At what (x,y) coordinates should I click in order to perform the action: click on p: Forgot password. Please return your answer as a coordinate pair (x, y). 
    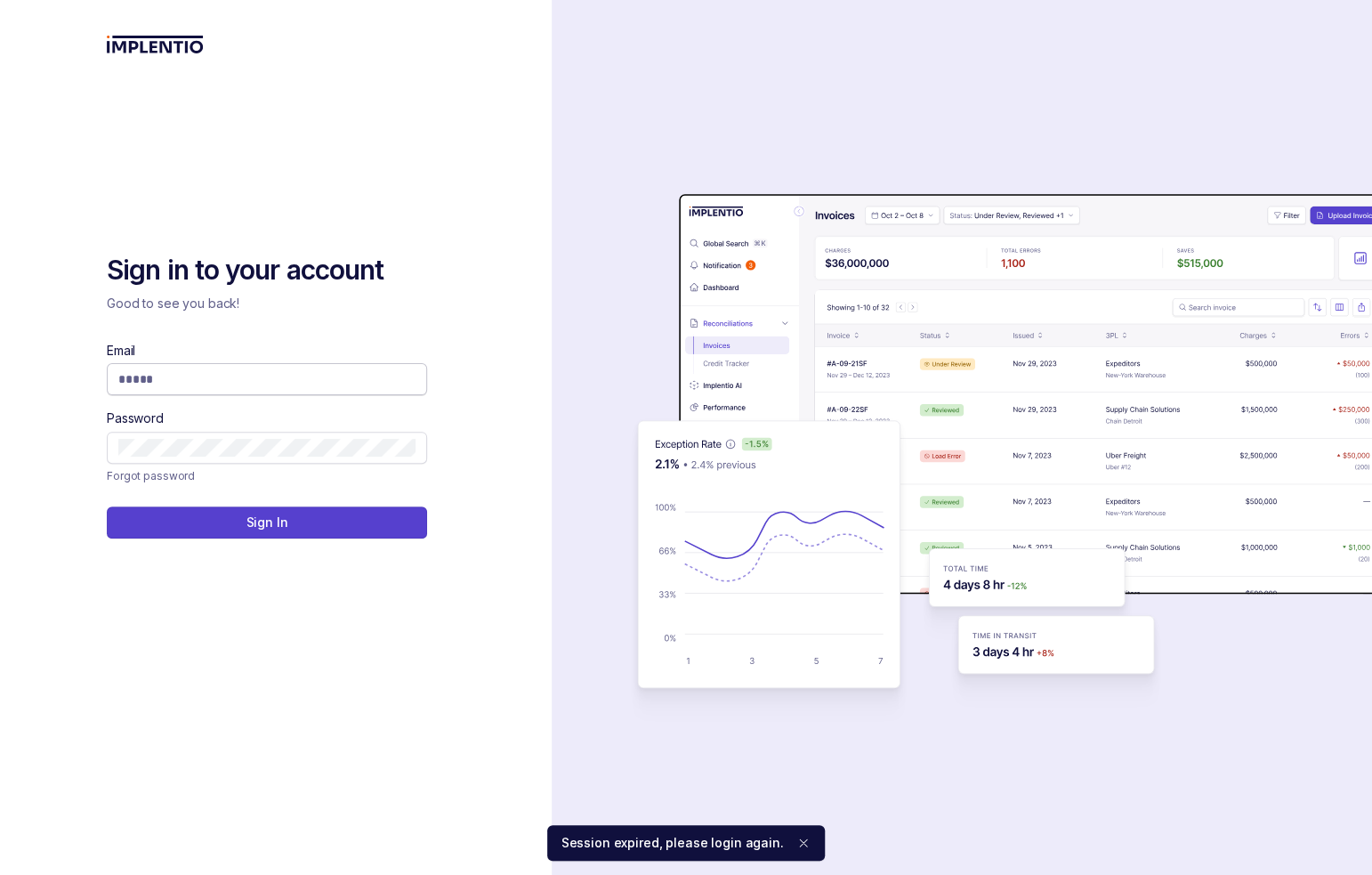
    Looking at the image, I should click on (151, 477).